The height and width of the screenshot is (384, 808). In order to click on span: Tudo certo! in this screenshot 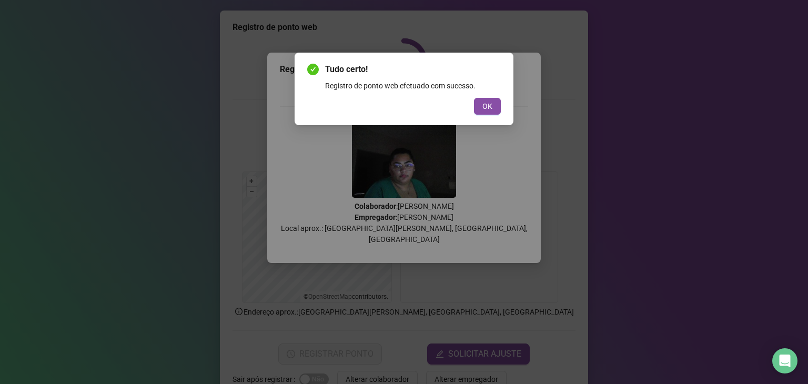, I will do `click(413, 69)`.